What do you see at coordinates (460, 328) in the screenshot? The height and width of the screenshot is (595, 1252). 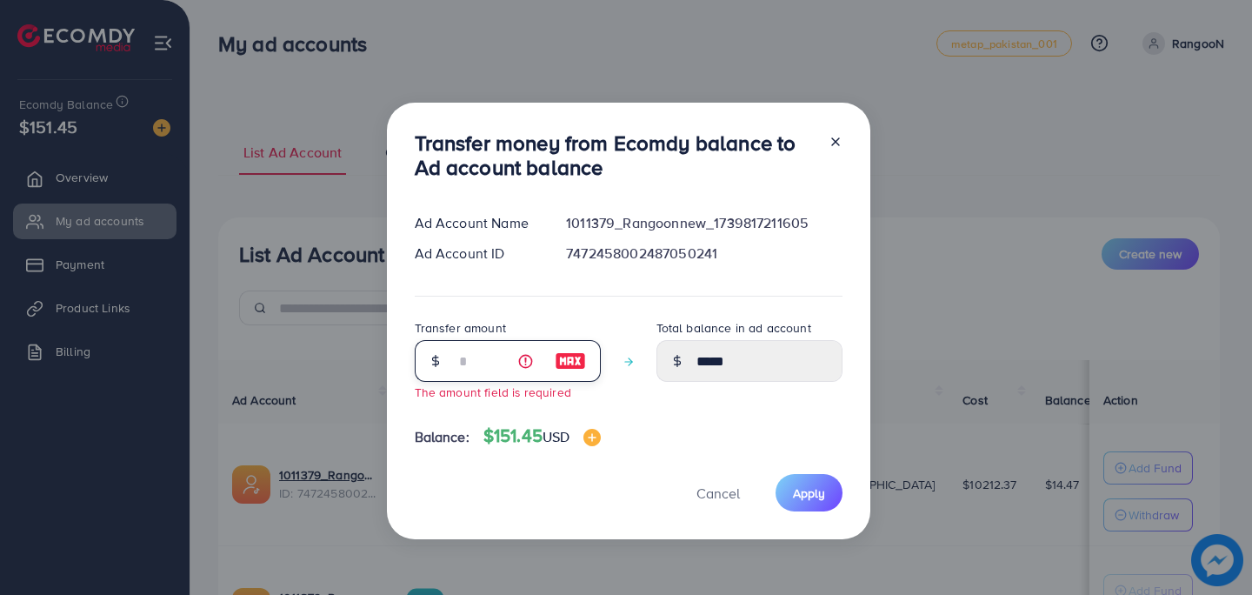 I see `label: Transfer amount` at bounding box center [460, 328].